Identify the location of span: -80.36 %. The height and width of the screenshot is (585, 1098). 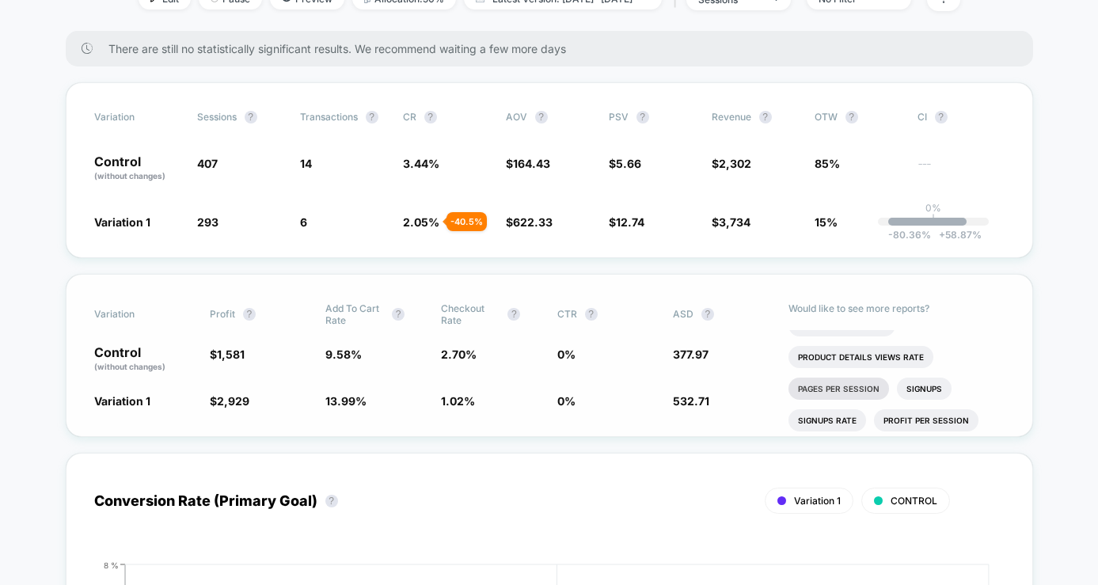
(909, 234).